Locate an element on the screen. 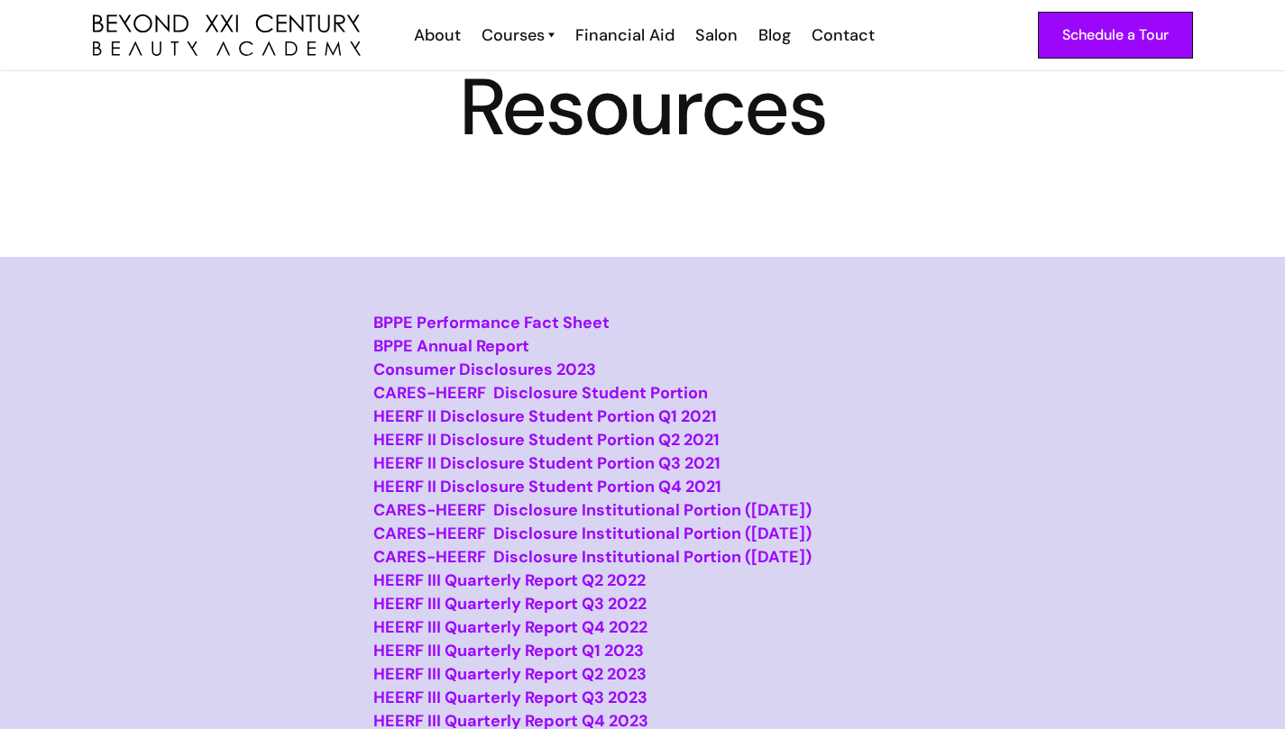  a: About is located at coordinates (435, 35).